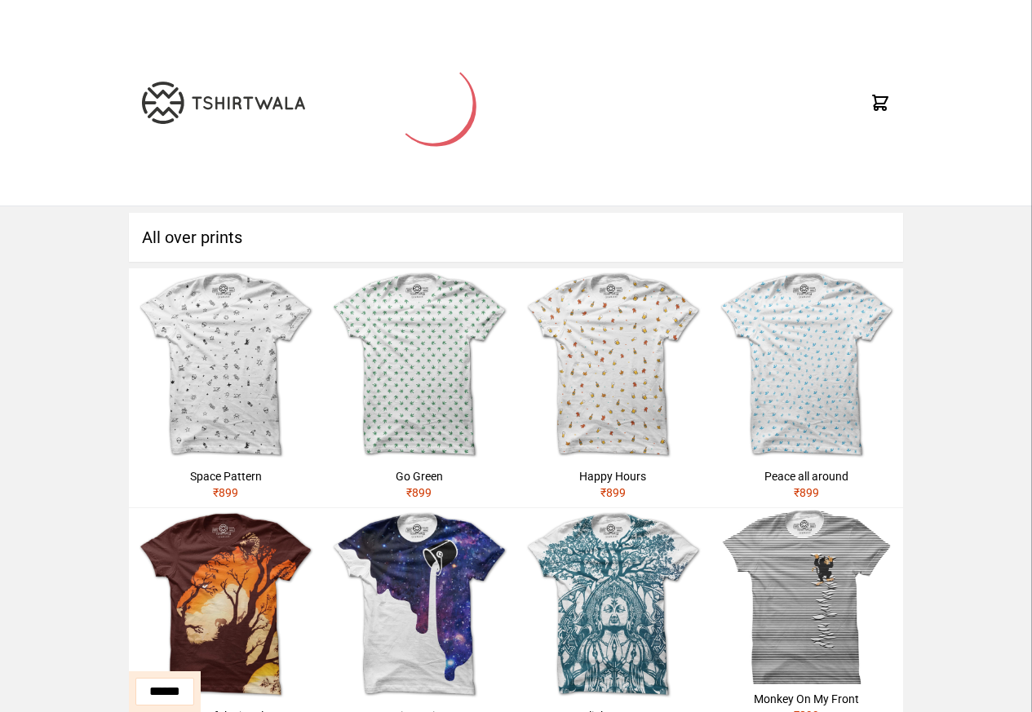  Describe the element at coordinates (225, 477) in the screenshot. I see `div: Space Pattern` at that location.